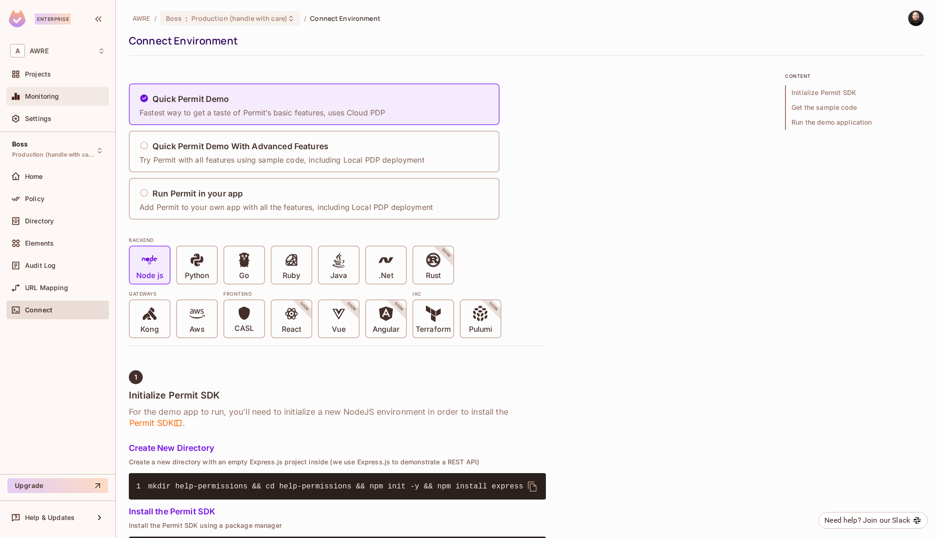 This screenshot has width=937, height=538. Describe the element at coordinates (337, 462) in the screenshot. I see `p: Create a new directory with an empty Express.js project inside (we use Express.js to demonstrate ...` at that location.